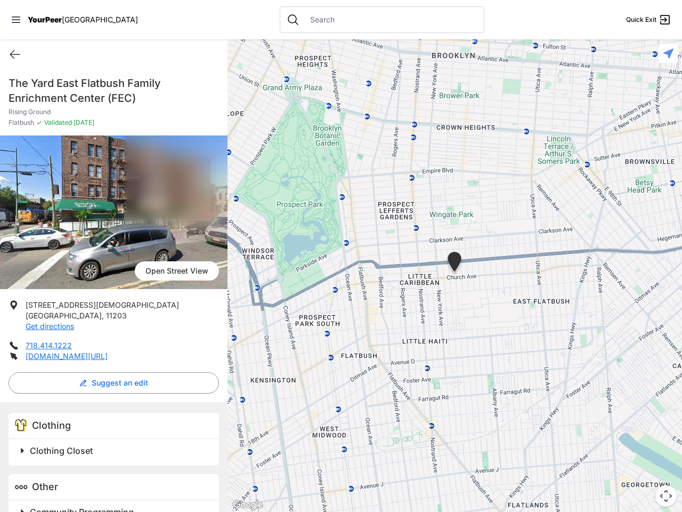 The width and height of the screenshot is (682, 512). I want to click on span: Validated, so click(58, 122).